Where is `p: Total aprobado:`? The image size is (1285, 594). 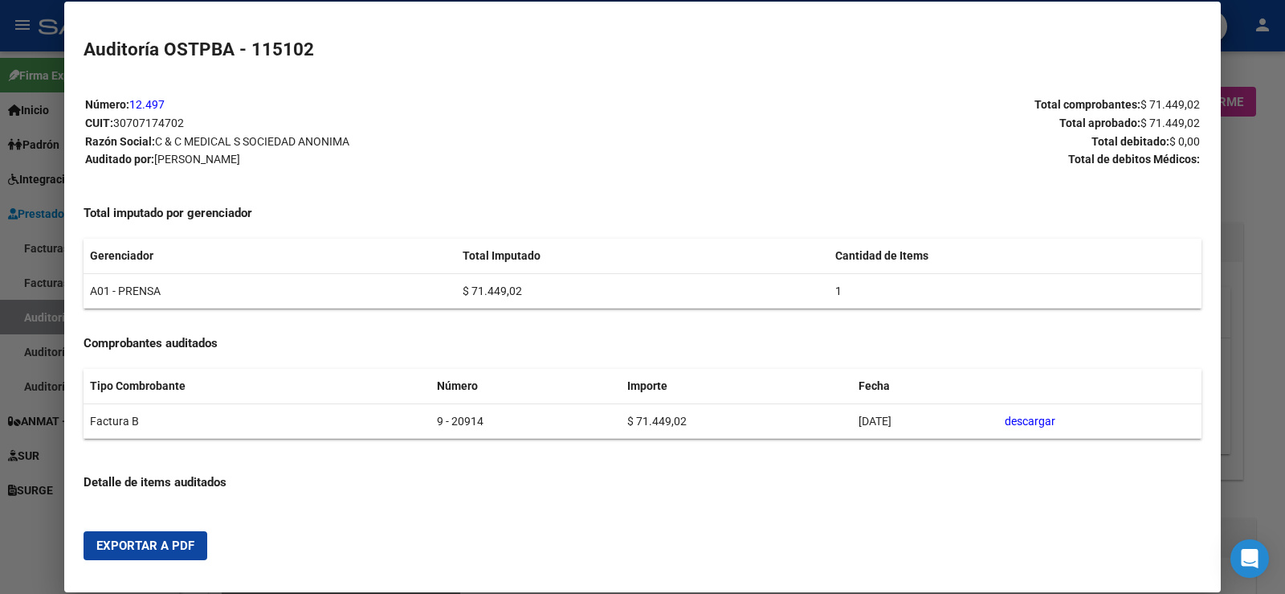 p: Total aprobado: is located at coordinates (921, 123).